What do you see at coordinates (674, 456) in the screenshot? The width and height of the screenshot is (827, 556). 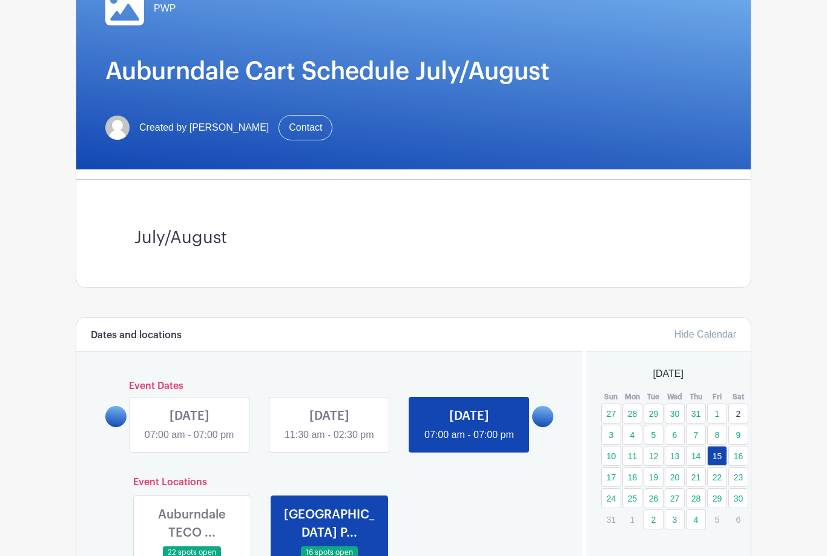 I see `a: 13` at bounding box center [674, 456].